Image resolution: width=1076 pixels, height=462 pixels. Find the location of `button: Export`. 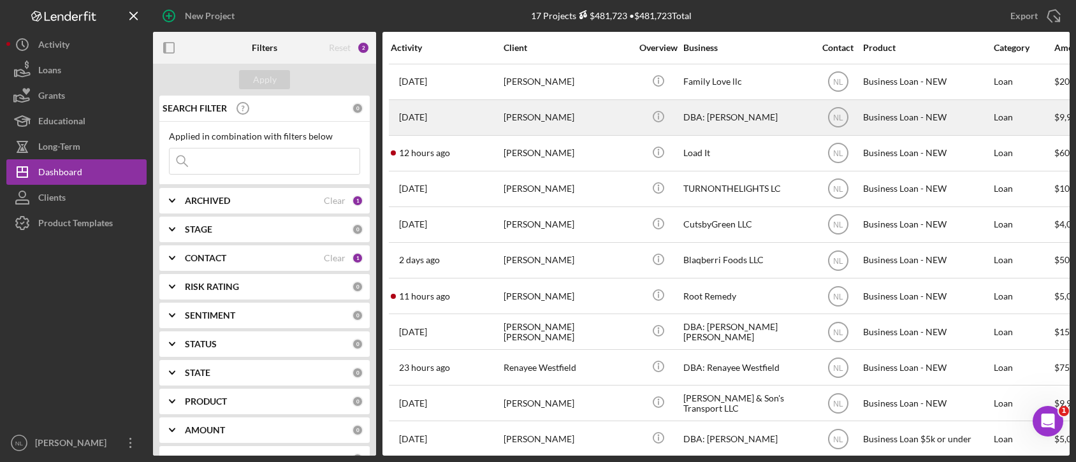

button: Export is located at coordinates (1033, 16).